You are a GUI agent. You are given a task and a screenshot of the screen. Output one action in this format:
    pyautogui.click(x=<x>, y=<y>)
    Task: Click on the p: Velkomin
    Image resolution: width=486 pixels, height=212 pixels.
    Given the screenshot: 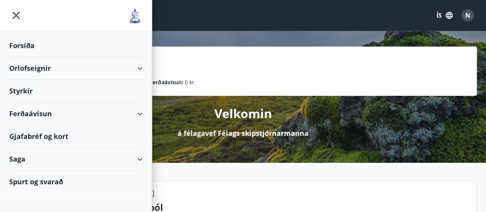 What is the action you would take?
    pyautogui.click(x=243, y=113)
    